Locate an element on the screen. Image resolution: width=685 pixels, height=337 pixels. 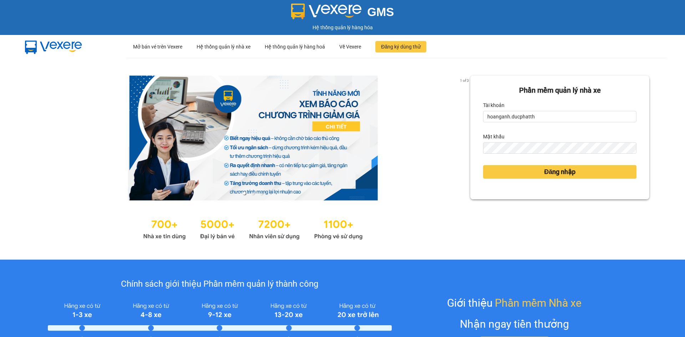
div: Nhận ngay tiền thưởng is located at coordinates (515, 324).